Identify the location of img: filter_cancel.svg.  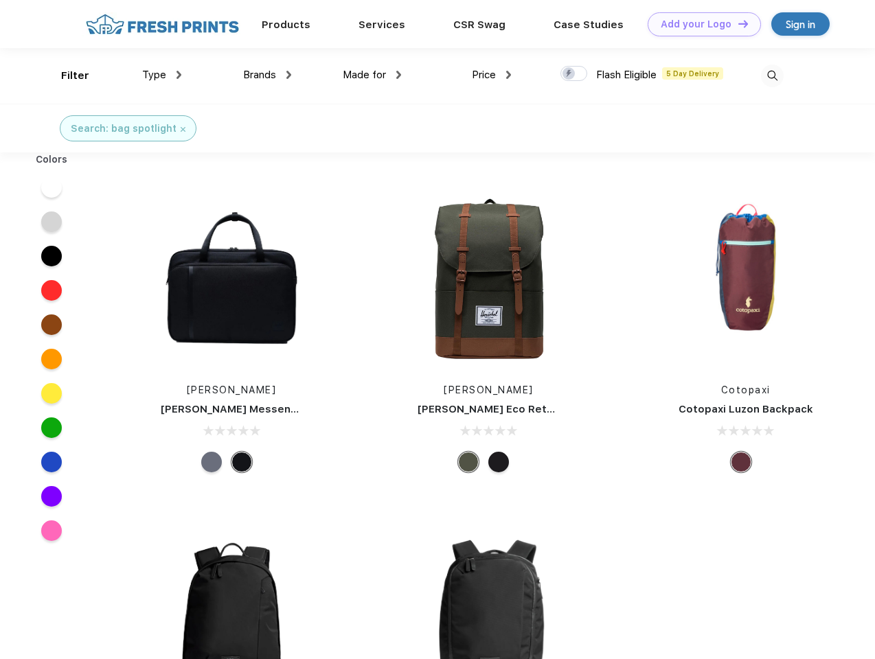
(183, 129).